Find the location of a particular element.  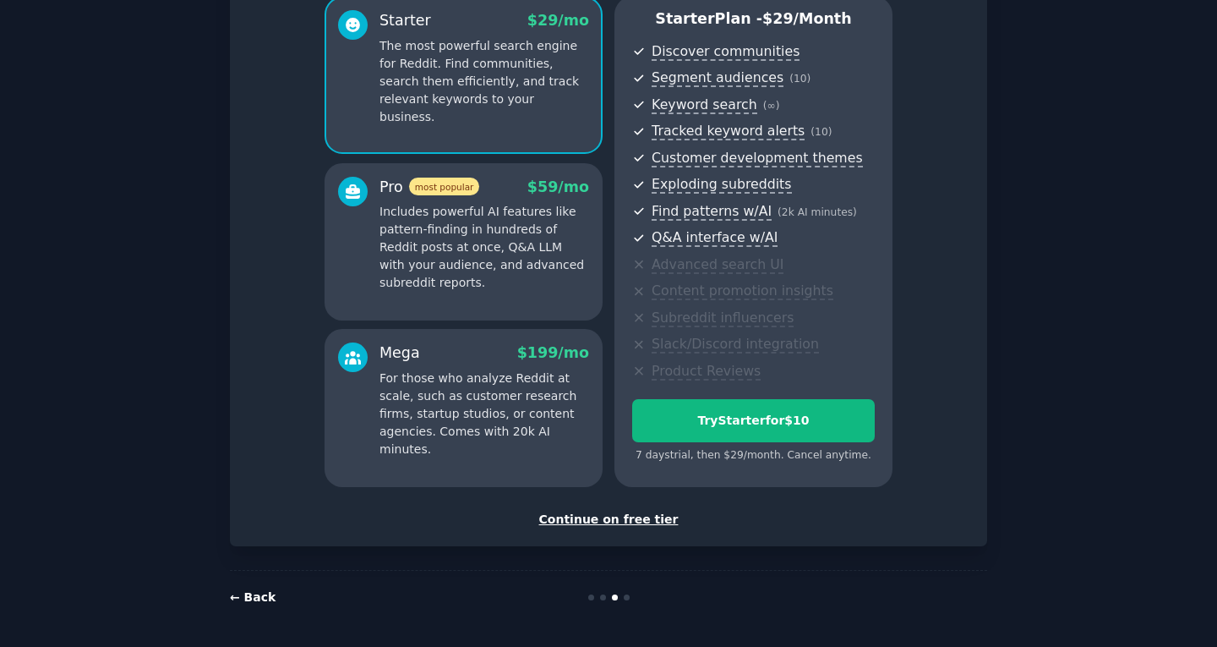

span: Find patterns w/AI is located at coordinates (712, 211).